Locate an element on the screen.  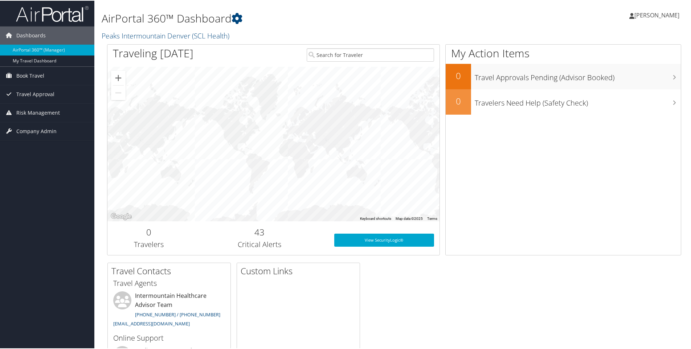
h3: Critical Alerts is located at coordinates (260, 244).